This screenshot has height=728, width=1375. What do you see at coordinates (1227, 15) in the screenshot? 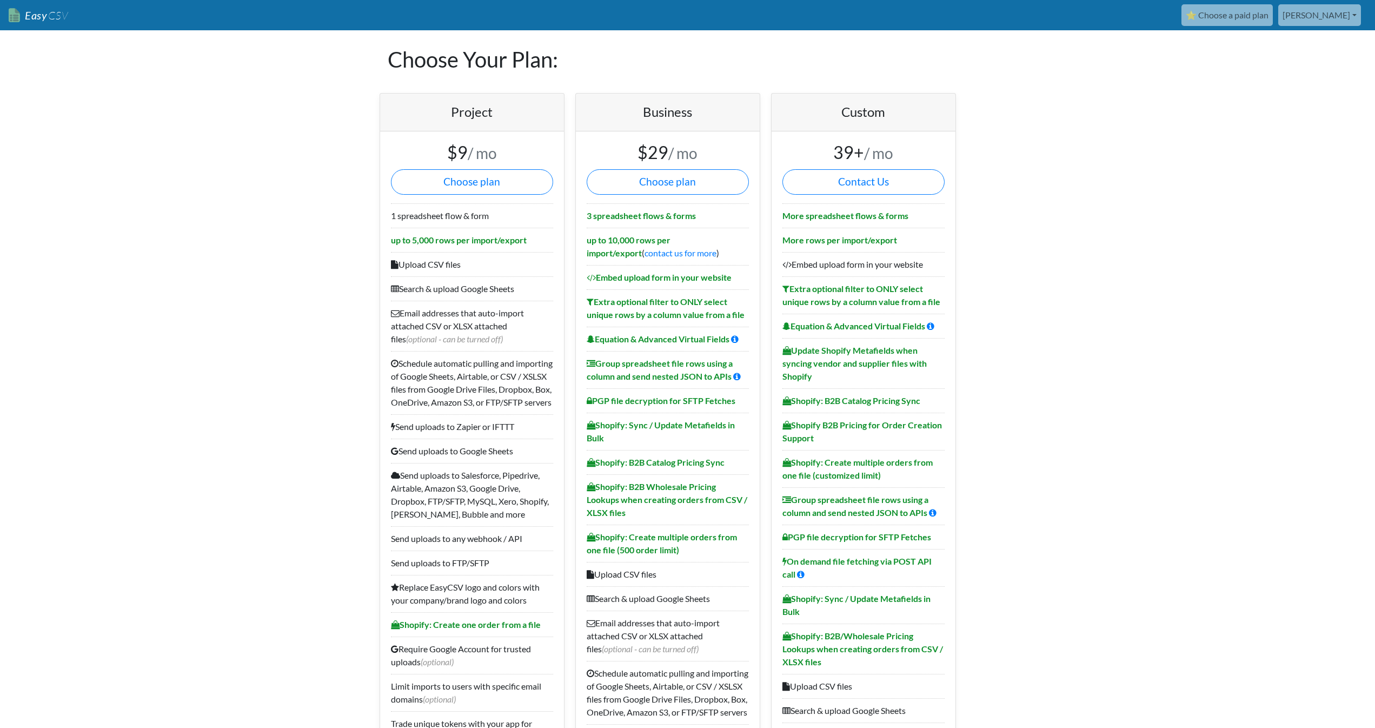
I see `a: ⭐ Choose a paid plan` at bounding box center [1227, 15].